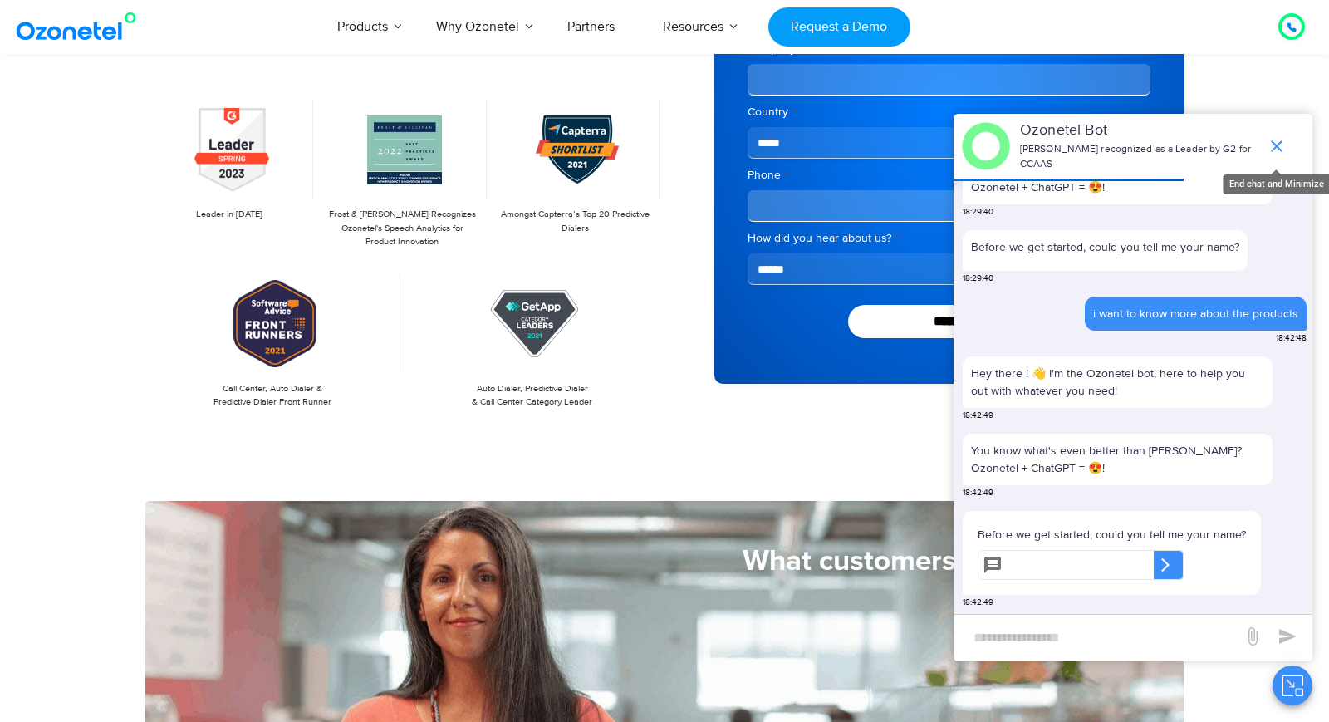 This screenshot has width=1329, height=722. I want to click on span: 18:42:48, so click(1291, 338).